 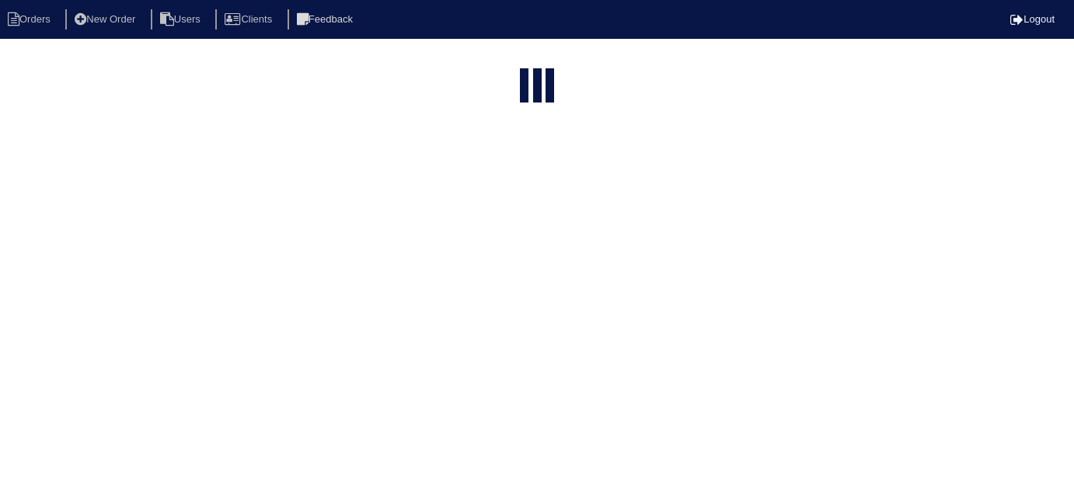 What do you see at coordinates (249, 19) in the screenshot?
I see `li: Clients` at bounding box center [249, 19].